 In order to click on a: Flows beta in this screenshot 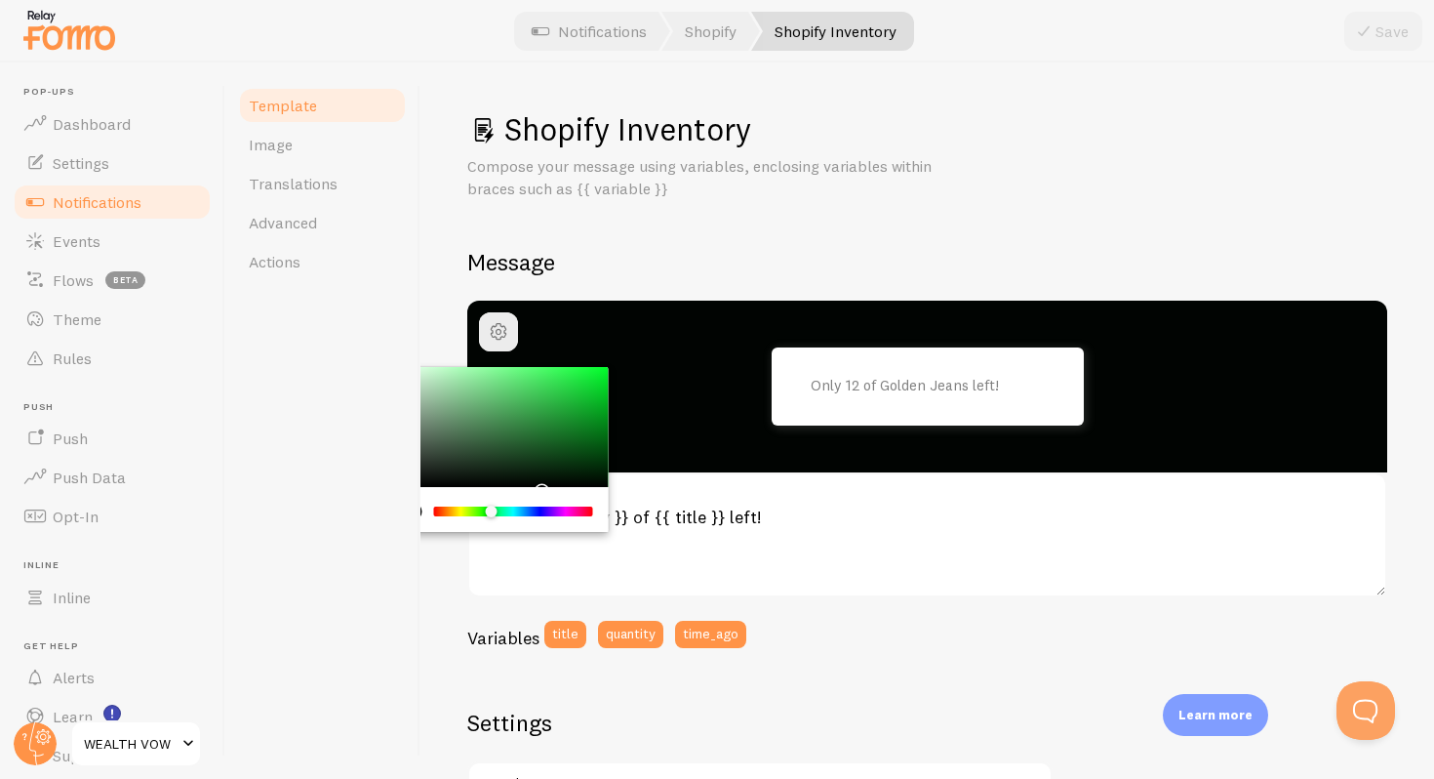, I will do `click(112, 280)`.